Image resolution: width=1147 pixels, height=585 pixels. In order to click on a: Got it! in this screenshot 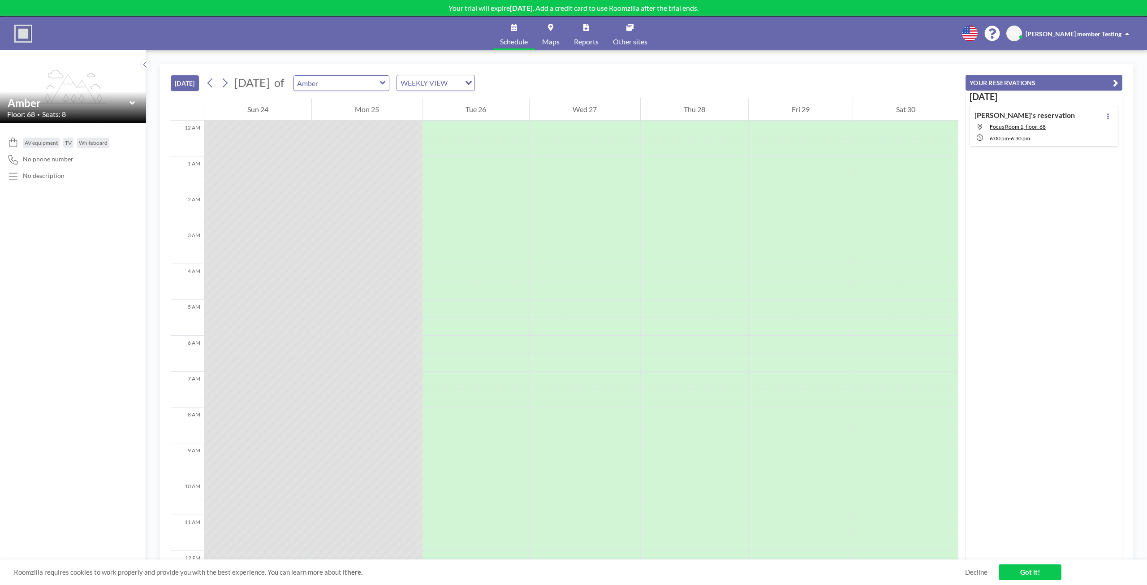, I will do `click(1030, 572)`.